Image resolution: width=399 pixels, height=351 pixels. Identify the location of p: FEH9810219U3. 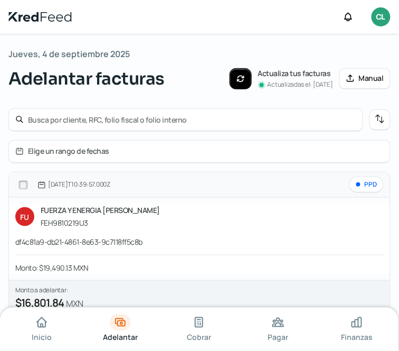
(100, 223).